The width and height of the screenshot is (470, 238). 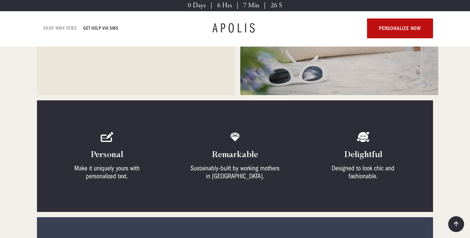 What do you see at coordinates (235, 155) in the screenshot?
I see `h4: Remarkable` at bounding box center [235, 155].